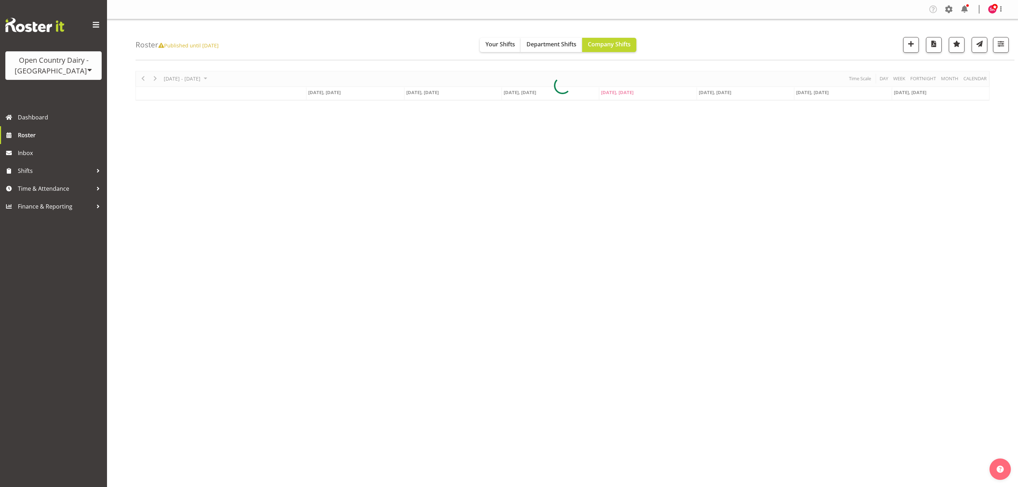  Describe the element at coordinates (177, 45) in the screenshot. I see `h4: Roster` at that location.